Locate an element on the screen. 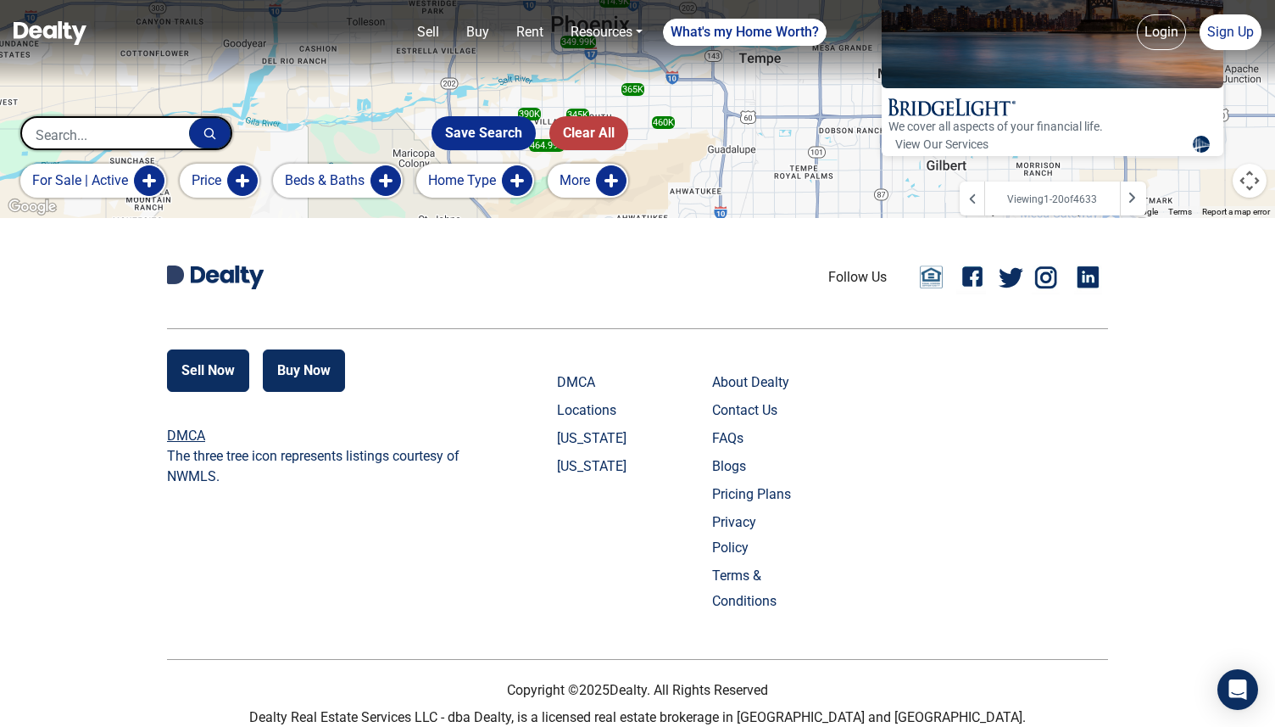  a: FAQs is located at coordinates (754, 438).